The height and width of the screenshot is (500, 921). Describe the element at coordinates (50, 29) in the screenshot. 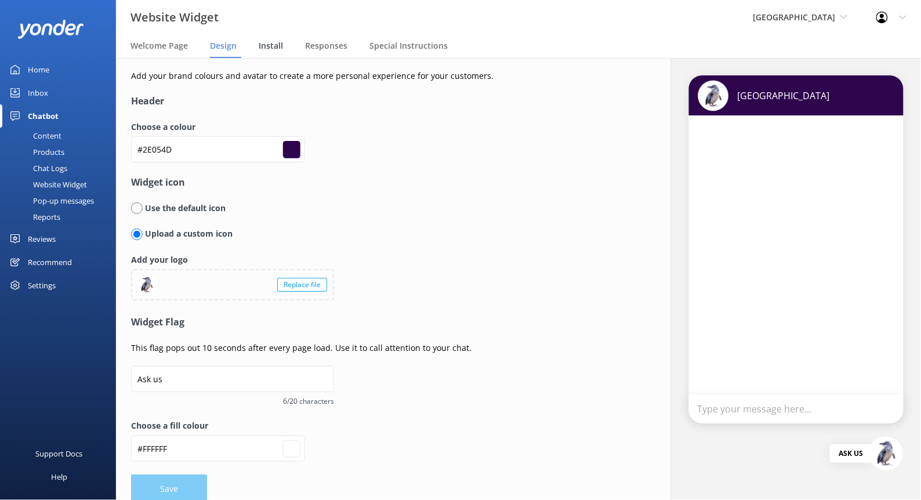

I see `img: yonder-white-logo.png` at that location.